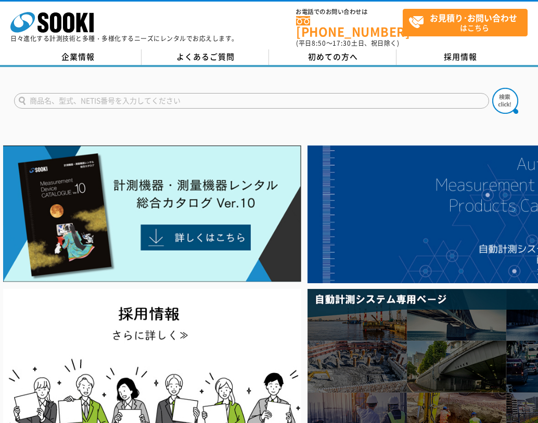  Describe the element at coordinates (205, 57) in the screenshot. I see `a: よくあるご質問` at that location.